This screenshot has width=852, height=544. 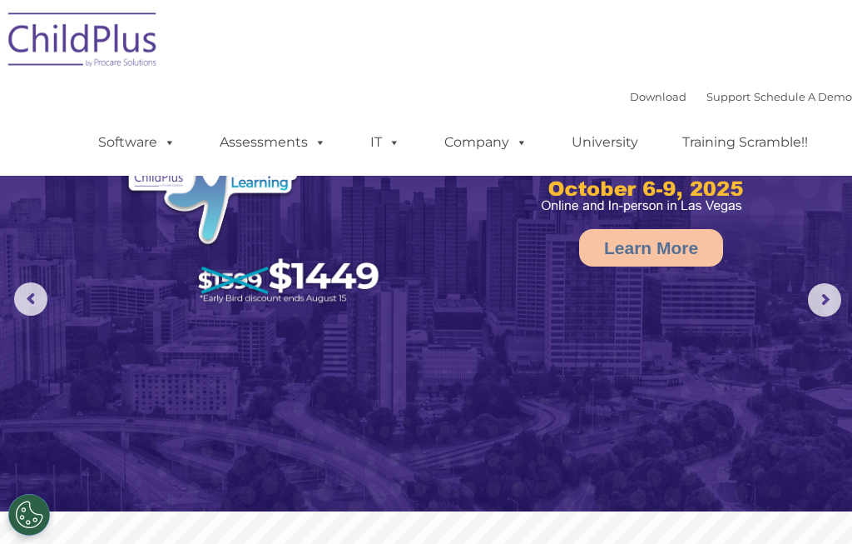 I want to click on a: Training Scramble!!, so click(x=745, y=142).